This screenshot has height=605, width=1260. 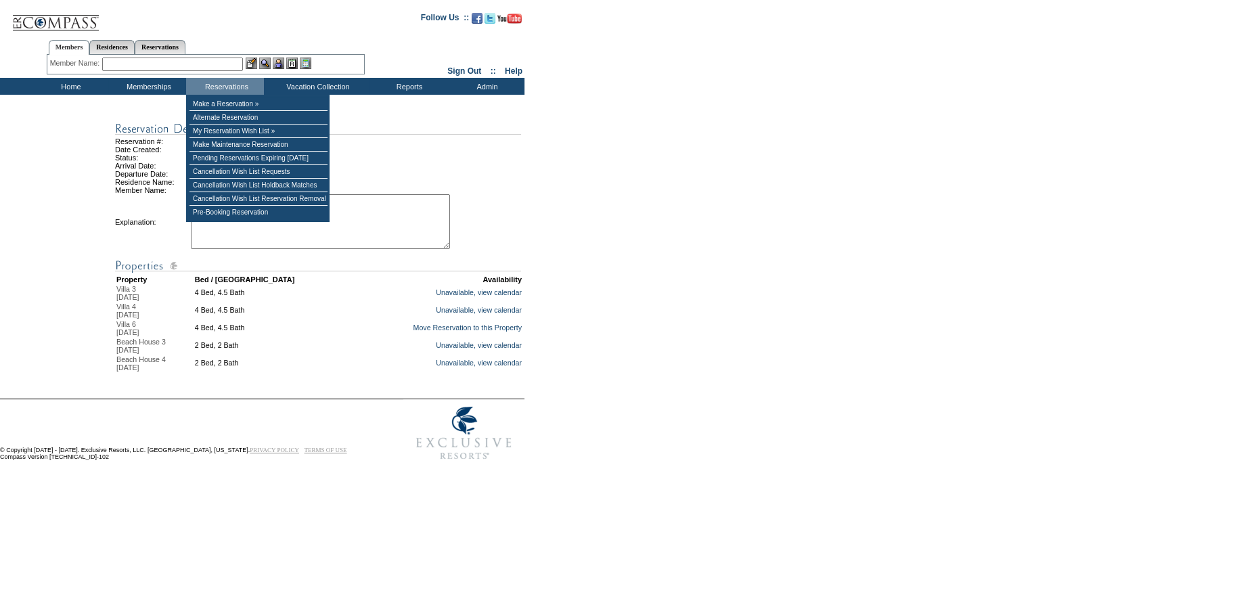 I want to click on td: Member Name:, so click(x=153, y=190).